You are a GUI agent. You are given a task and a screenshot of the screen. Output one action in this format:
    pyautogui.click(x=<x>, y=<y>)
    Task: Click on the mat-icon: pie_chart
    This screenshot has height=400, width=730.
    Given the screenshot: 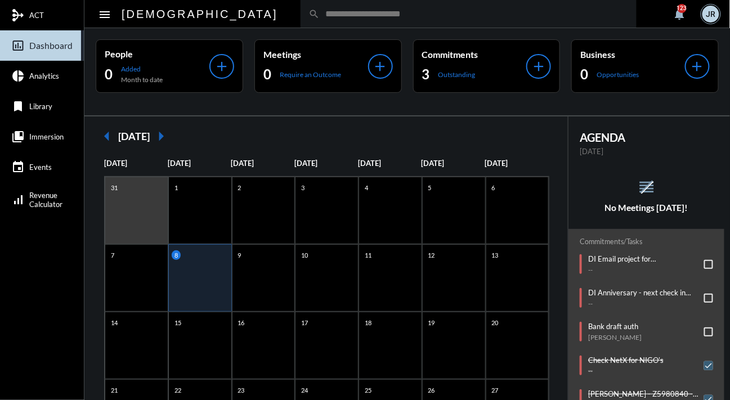 What is the action you would take?
    pyautogui.click(x=18, y=76)
    